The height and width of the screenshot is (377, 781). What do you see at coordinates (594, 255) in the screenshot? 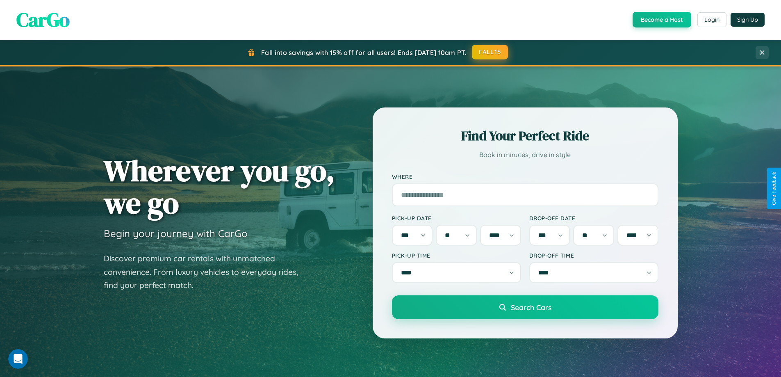
I see `label: Drop-off Time` at bounding box center [594, 255].